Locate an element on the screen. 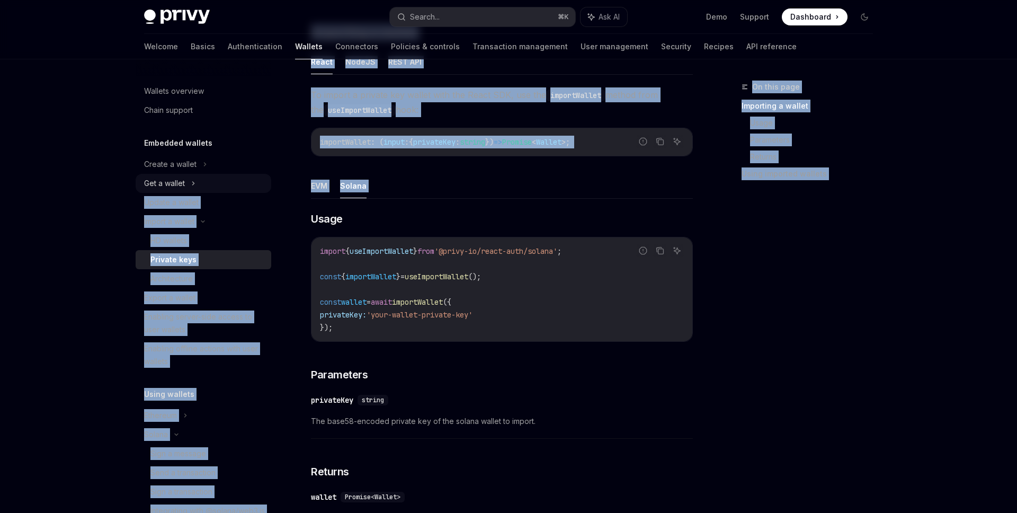  button: Toggle dark mode is located at coordinates (865, 17).